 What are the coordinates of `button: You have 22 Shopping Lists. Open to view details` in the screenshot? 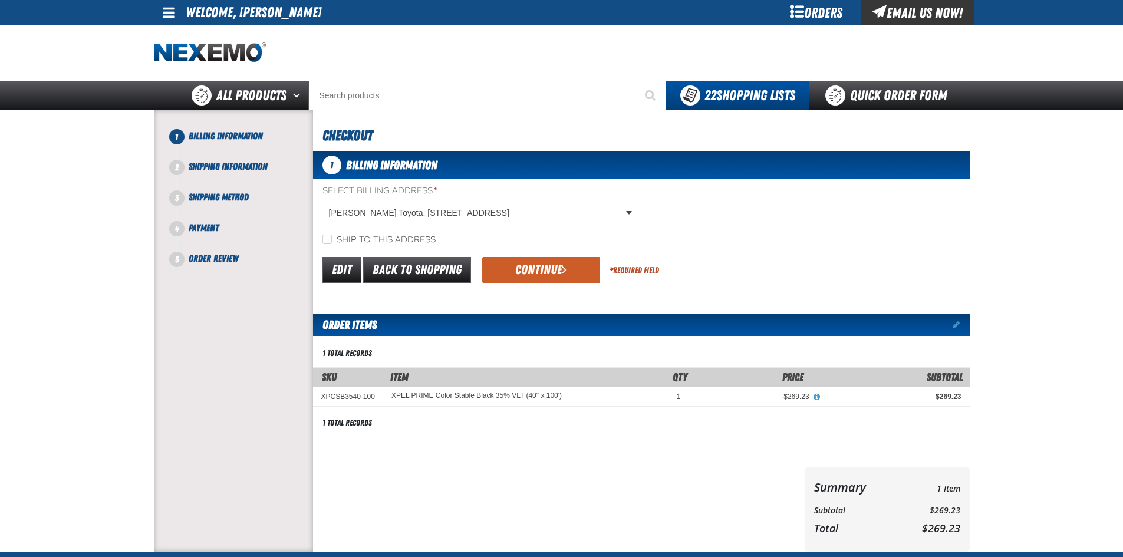 It's located at (737, 95).